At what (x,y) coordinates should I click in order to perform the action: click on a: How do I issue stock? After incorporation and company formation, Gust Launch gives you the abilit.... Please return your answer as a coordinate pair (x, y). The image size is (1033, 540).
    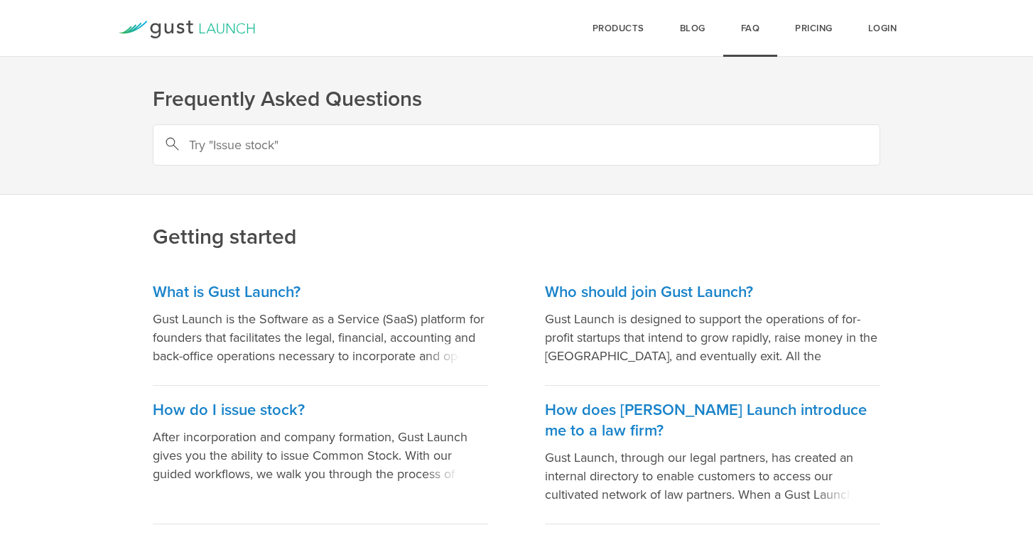
    Looking at the image, I should click on (320, 455).